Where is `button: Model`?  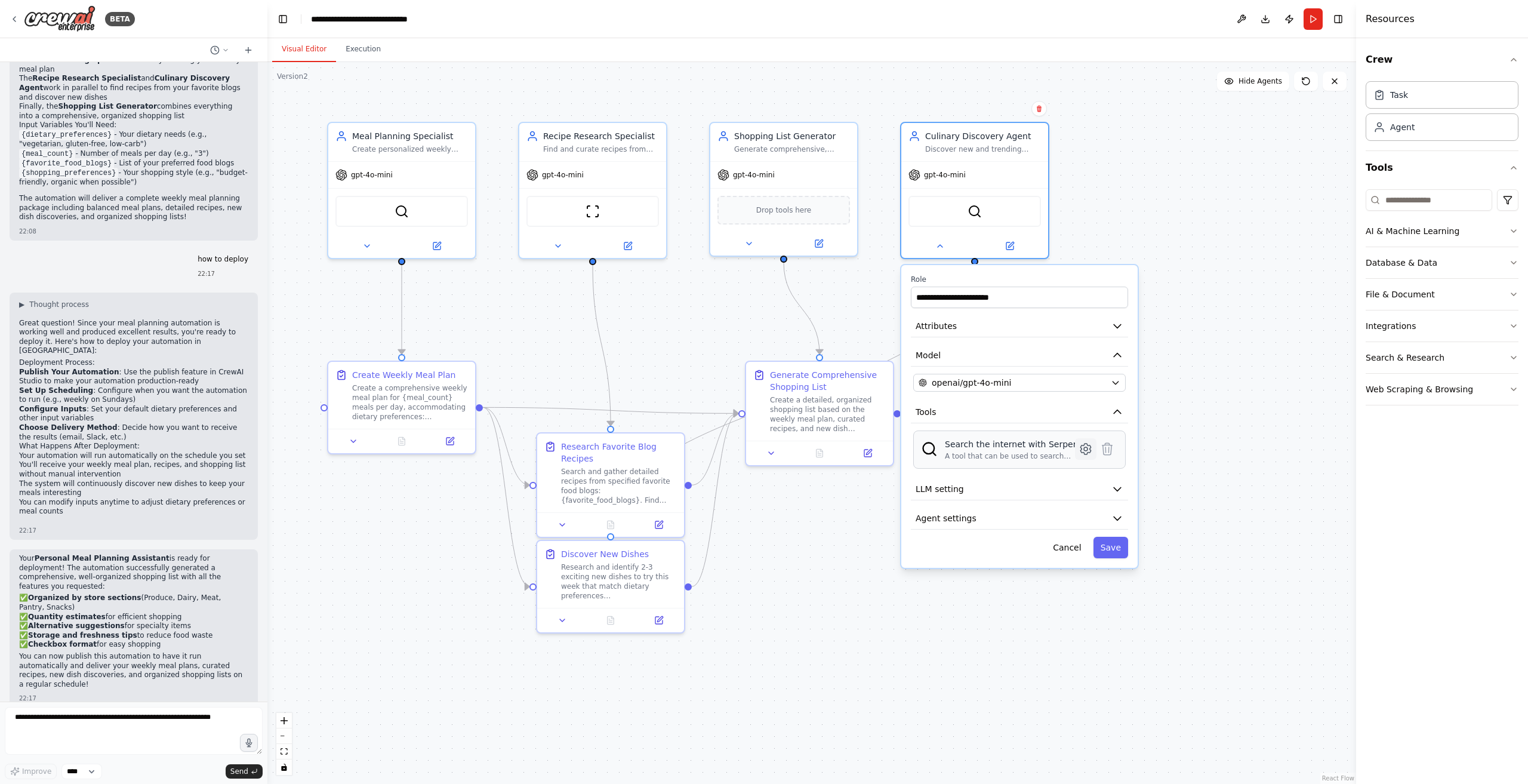 button: Model is located at coordinates (1020, 355).